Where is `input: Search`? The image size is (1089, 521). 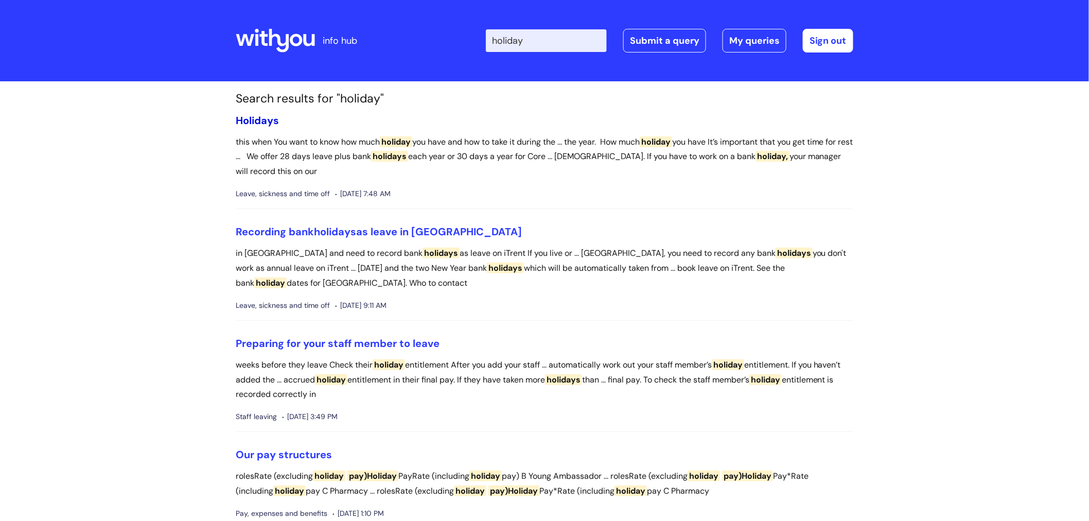
input: Search is located at coordinates (546, 41).